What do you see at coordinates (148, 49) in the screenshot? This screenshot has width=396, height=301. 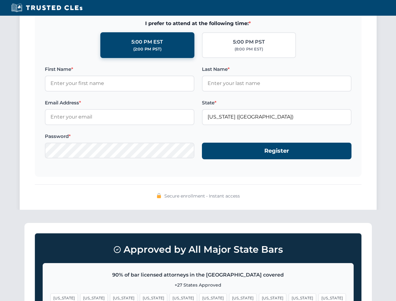 I see `div: (2:00 PM PST)` at bounding box center [148, 49].